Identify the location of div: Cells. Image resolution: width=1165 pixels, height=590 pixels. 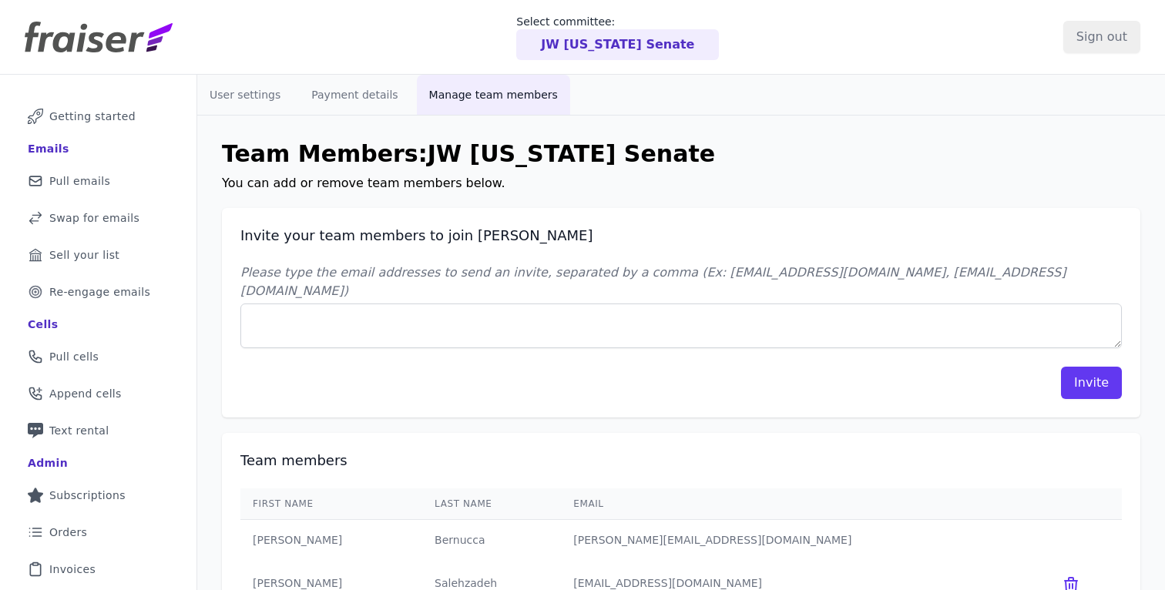
(42, 325).